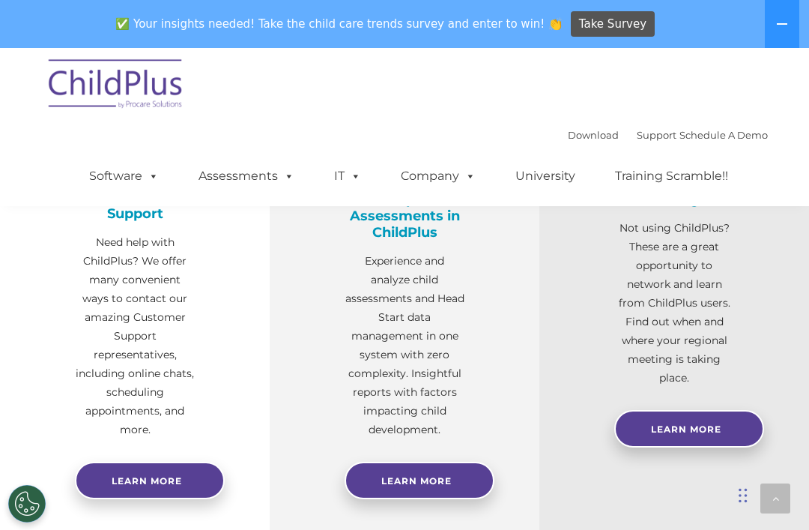 This screenshot has height=530, width=809. What do you see at coordinates (246, 176) in the screenshot?
I see `a: Assessments` at bounding box center [246, 176].